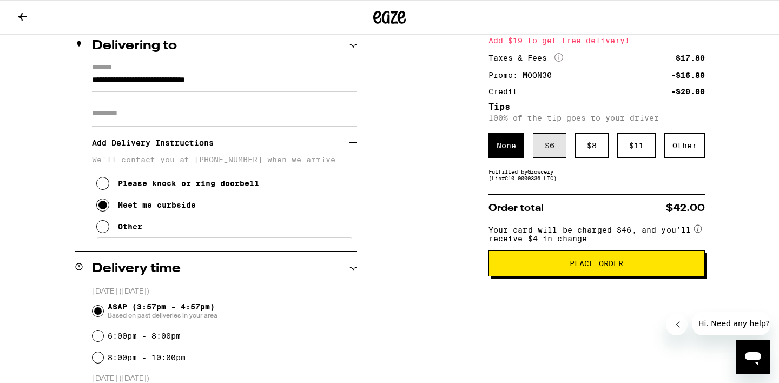 This screenshot has height=383, width=779. I want to click on span: Order total, so click(516, 208).